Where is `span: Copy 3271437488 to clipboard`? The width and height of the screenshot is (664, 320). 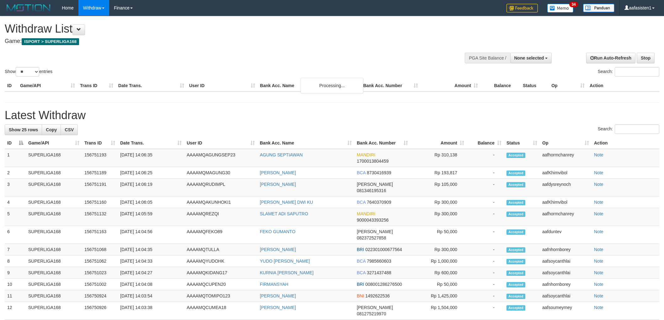
span: Copy 3271437488 to clipboard is located at coordinates (379, 273).